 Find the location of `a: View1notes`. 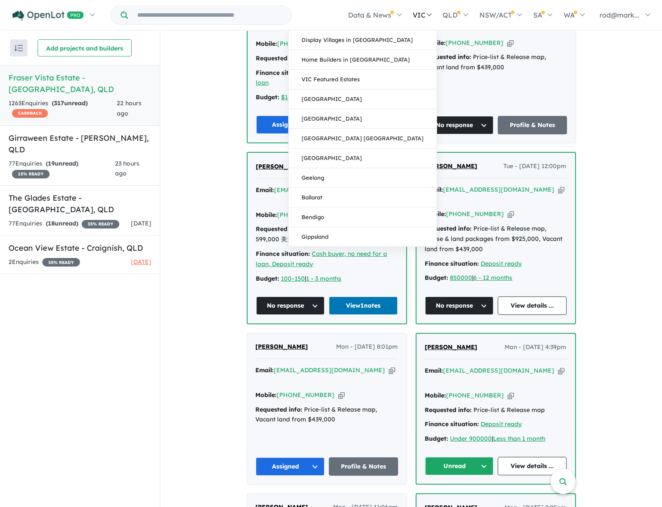

a: View1notes is located at coordinates (363, 305).